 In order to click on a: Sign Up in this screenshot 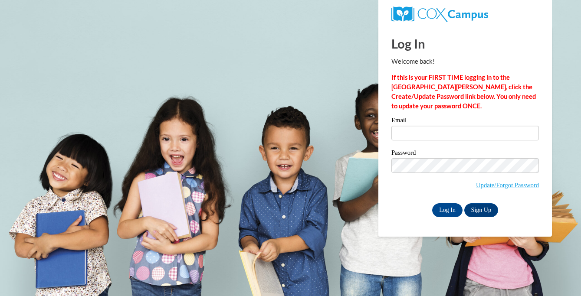, I will do `click(481, 211)`.